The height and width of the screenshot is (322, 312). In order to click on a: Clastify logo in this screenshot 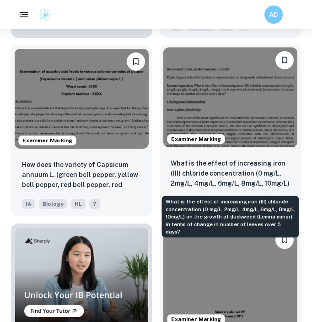, I will do `click(42, 15)`.